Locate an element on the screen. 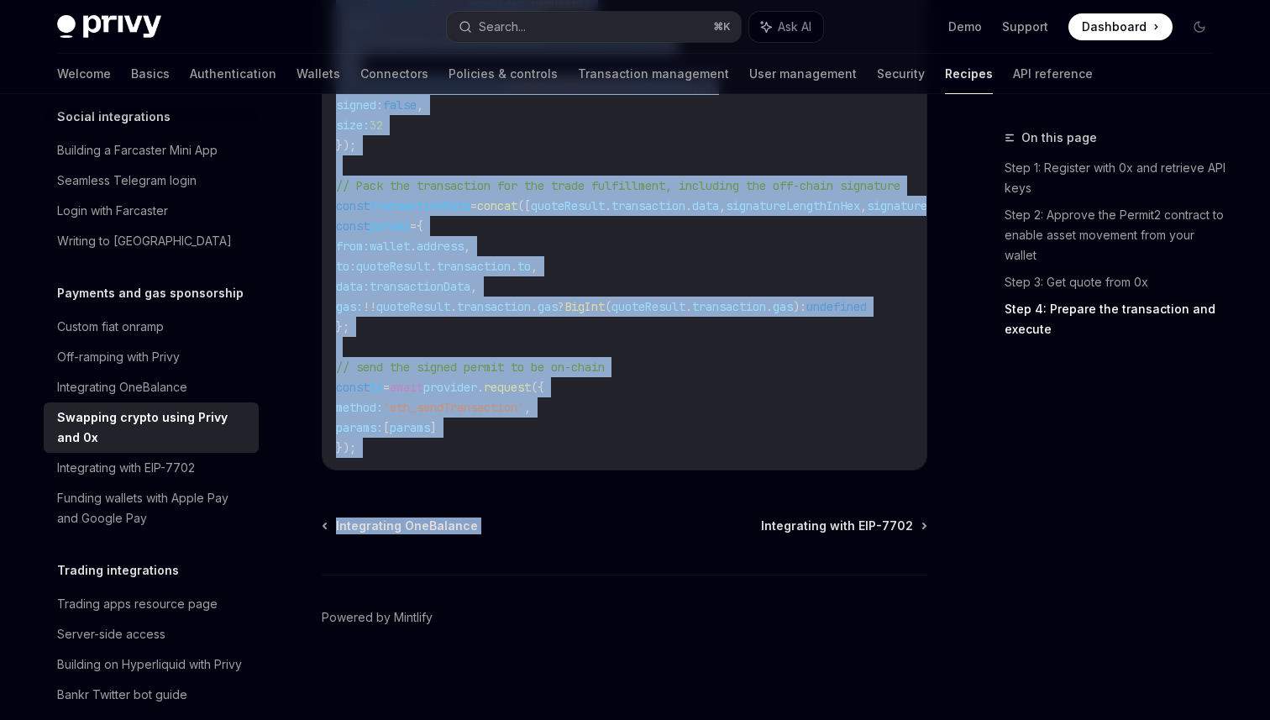 Image resolution: width=1270 pixels, height=720 pixels. span: signatureLengthInHex is located at coordinates (793, 206).